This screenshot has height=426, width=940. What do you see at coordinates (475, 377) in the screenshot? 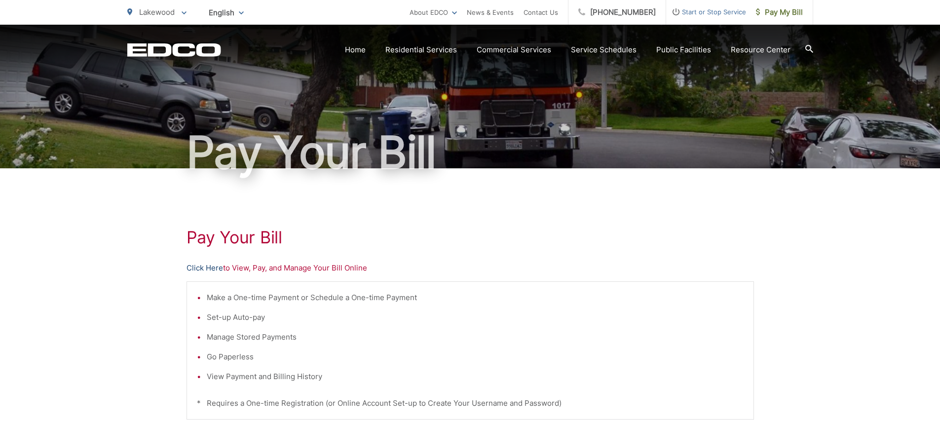
I see `li: View Payment and Billing History` at bounding box center [475, 377].